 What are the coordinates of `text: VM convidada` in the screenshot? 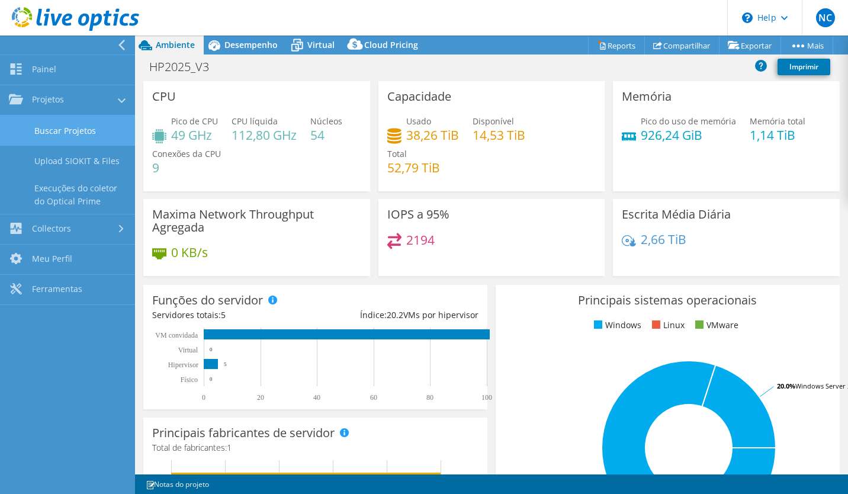 It's located at (177, 335).